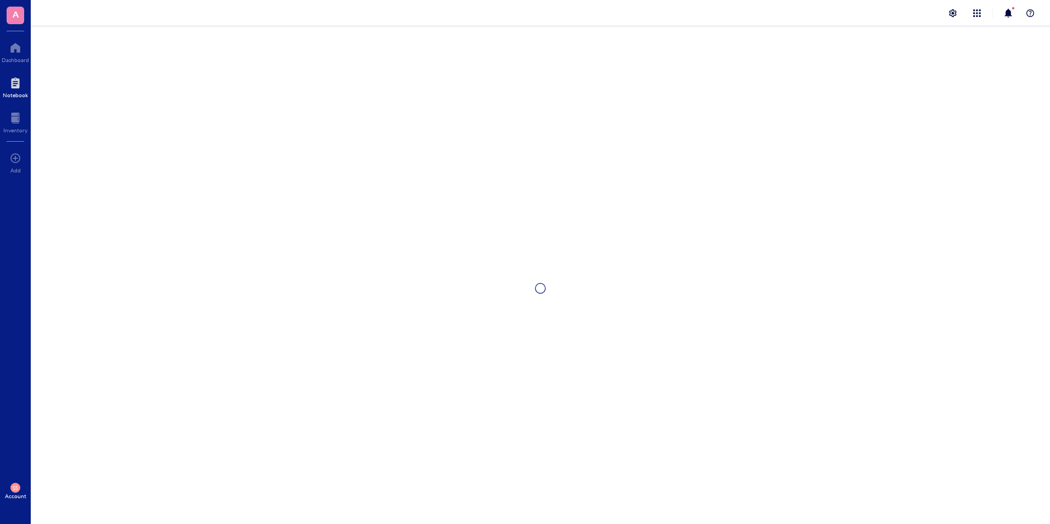 Image resolution: width=1050 pixels, height=524 pixels. I want to click on span: SS, so click(15, 488).